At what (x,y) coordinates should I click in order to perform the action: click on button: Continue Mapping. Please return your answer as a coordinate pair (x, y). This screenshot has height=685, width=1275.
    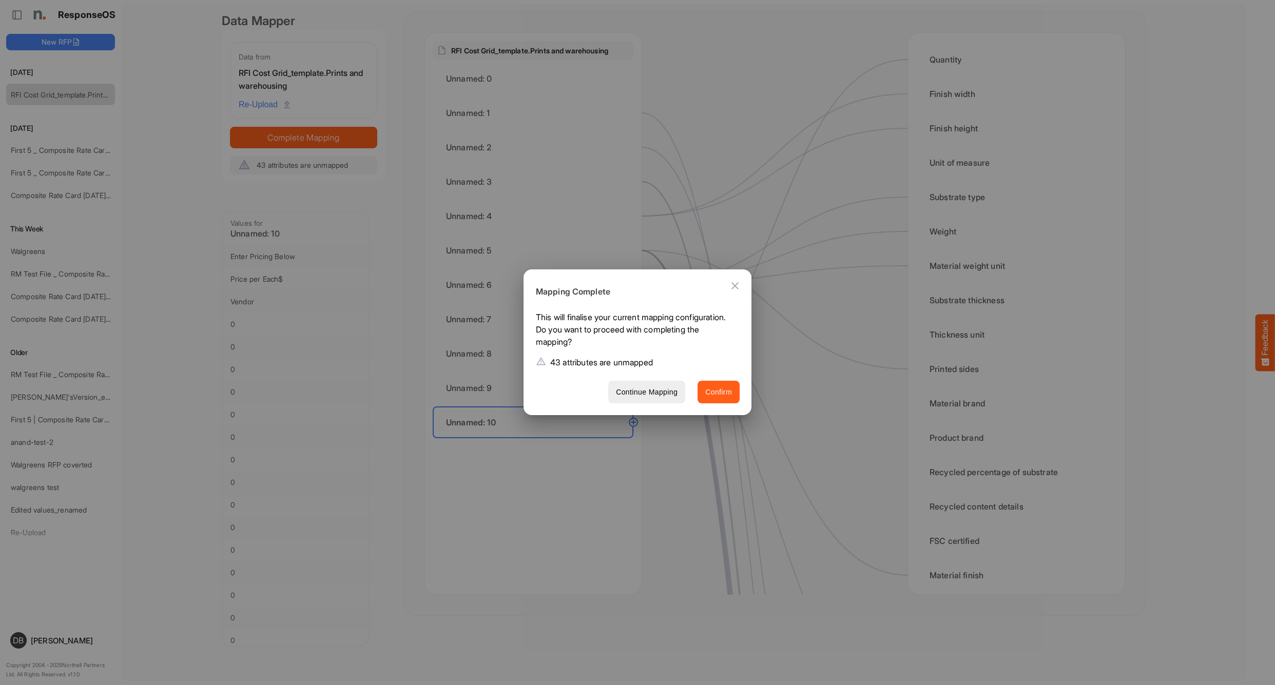
    Looking at the image, I should click on (647, 392).